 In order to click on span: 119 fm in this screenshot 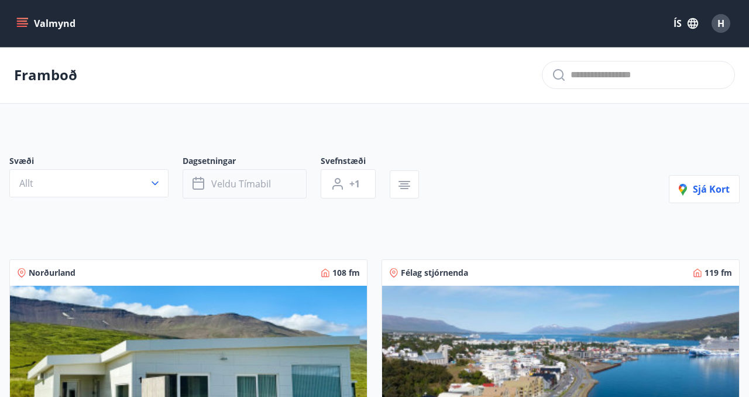, I will do `click(718, 273)`.